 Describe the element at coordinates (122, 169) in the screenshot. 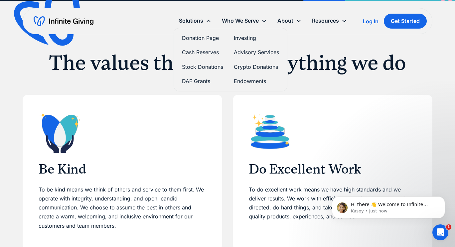

I see `h3: Be Kind` at that location.